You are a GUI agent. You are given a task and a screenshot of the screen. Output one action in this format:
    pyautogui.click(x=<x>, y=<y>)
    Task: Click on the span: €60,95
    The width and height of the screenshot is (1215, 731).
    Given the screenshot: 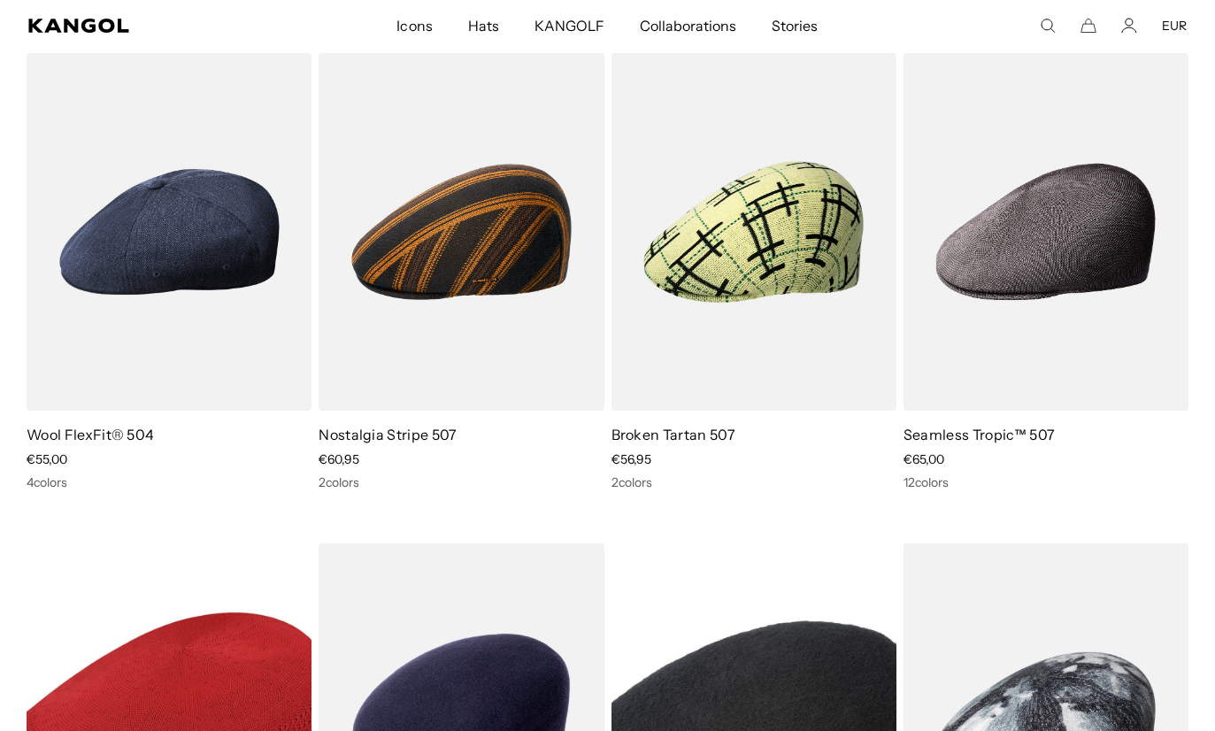 What is the action you would take?
    pyautogui.click(x=339, y=459)
    